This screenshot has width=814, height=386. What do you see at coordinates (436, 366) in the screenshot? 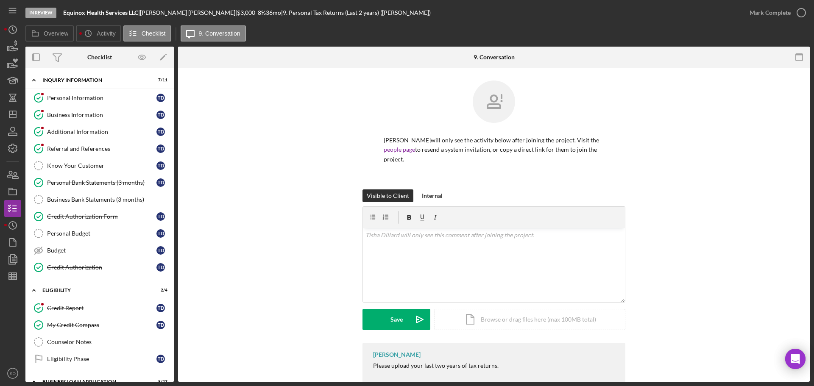
I see `div: Please upload your last two years of tax returns.` at bounding box center [436, 366].